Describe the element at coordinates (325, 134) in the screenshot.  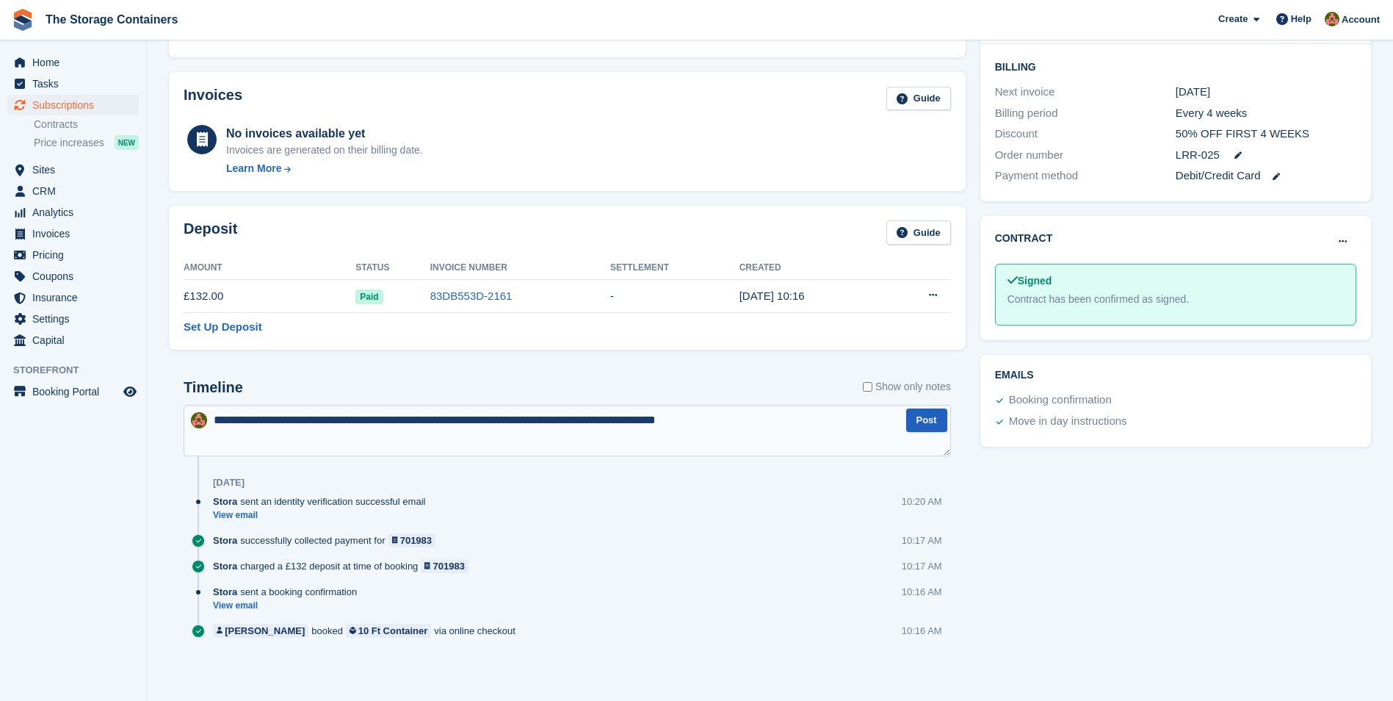
I see `div: No invoices available yet` at that location.